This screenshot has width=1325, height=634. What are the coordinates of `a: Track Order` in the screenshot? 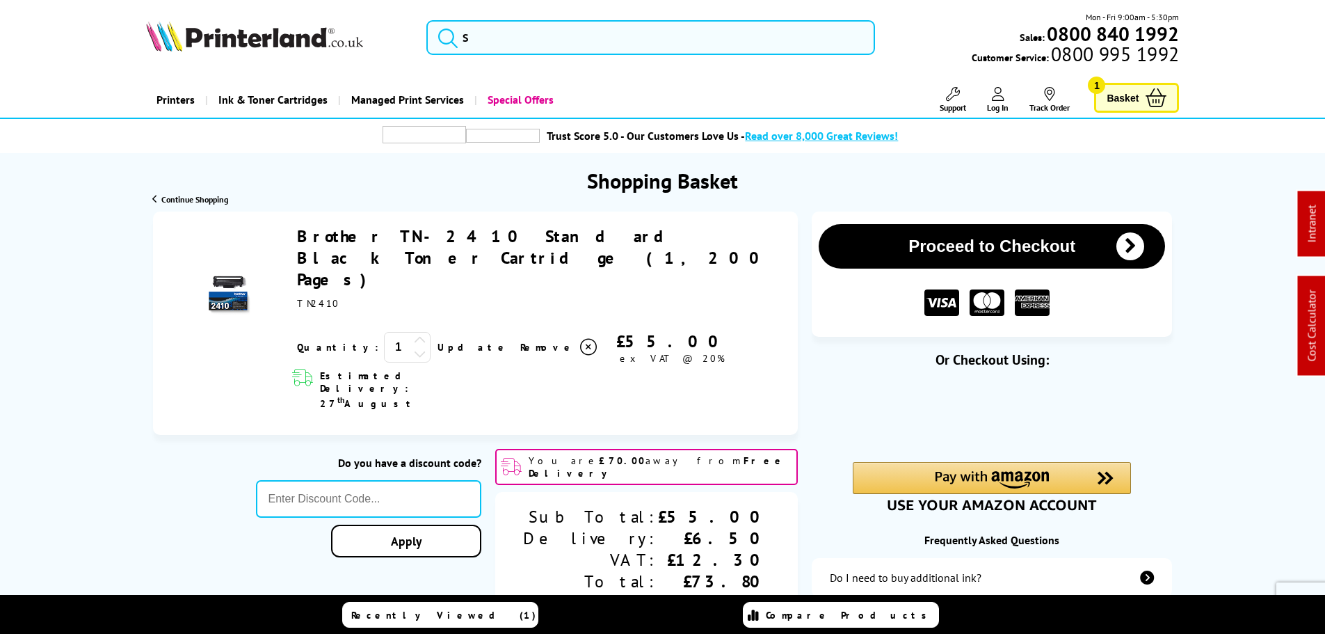 It's located at (1050, 99).